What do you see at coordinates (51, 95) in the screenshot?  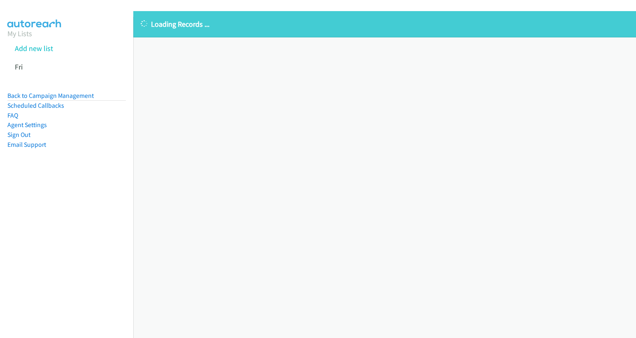 I see `a: Back to Campaign Management` at bounding box center [51, 95].